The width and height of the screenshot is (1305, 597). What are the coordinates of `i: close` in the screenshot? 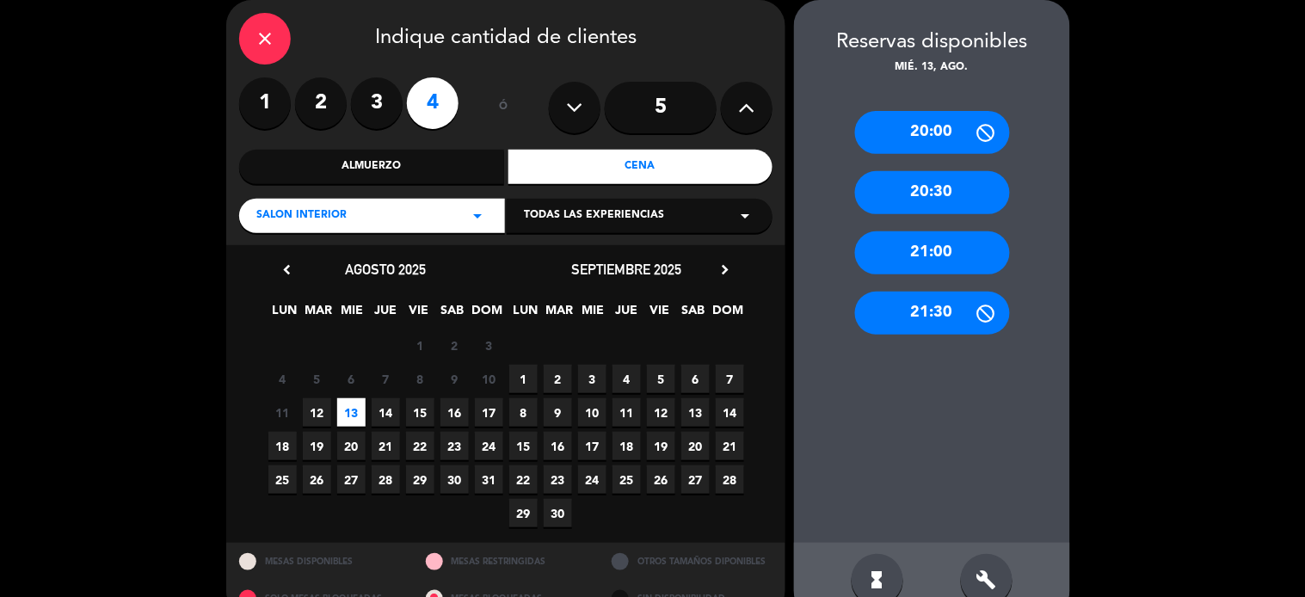 It's located at (265, 39).